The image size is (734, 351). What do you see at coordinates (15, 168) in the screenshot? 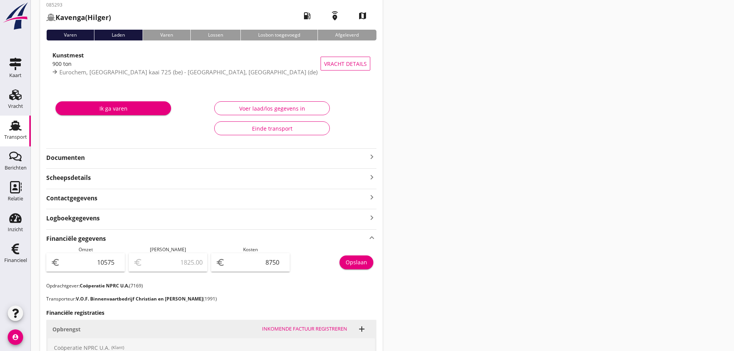
I see `div: Berichten` at bounding box center [15, 168].